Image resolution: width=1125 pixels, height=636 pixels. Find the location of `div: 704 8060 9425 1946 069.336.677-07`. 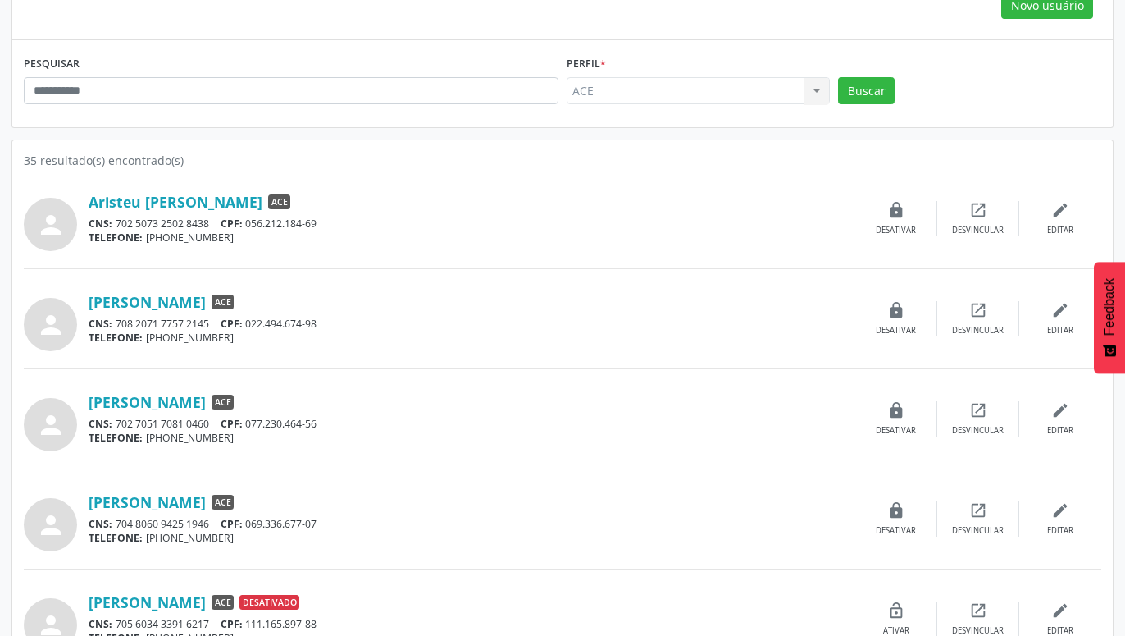

div: 704 8060 9425 1946 069.336.677-07 is located at coordinates (472, 523).